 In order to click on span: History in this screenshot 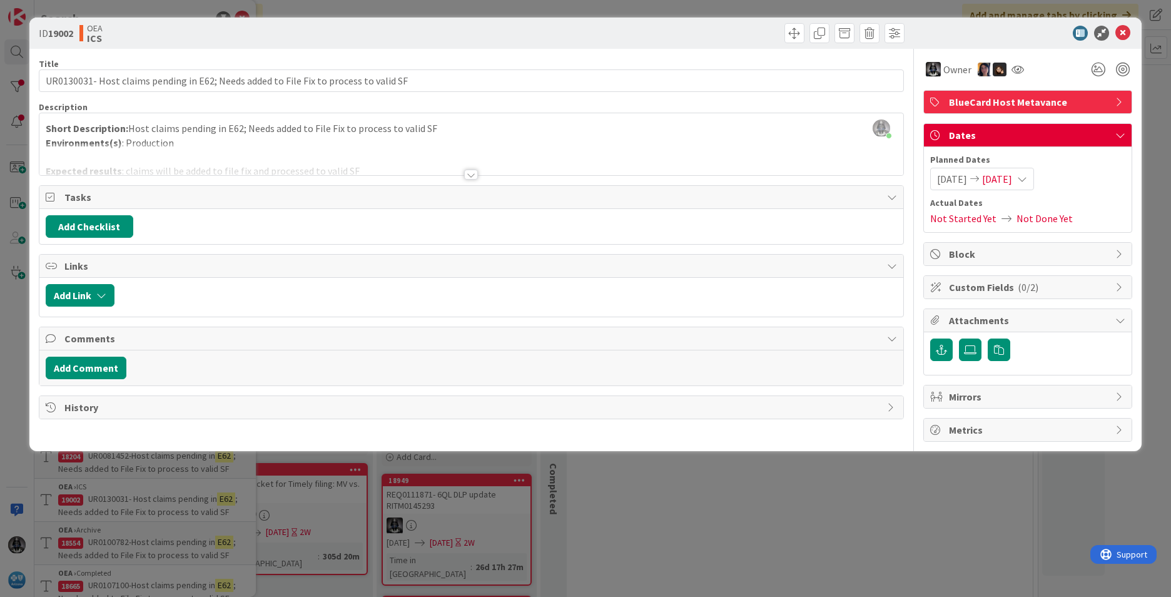, I will do `click(472, 407)`.